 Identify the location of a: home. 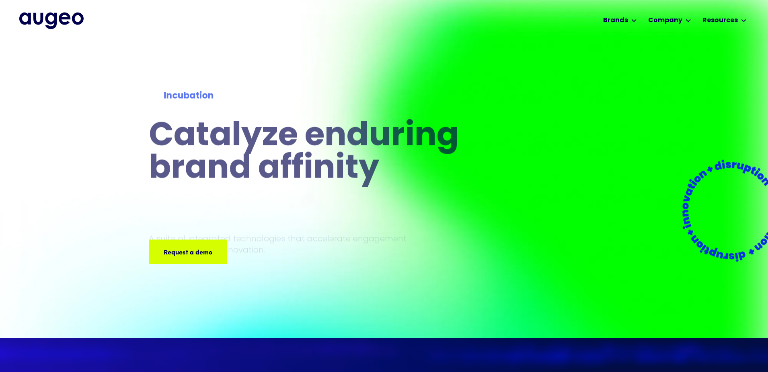
(51, 21).